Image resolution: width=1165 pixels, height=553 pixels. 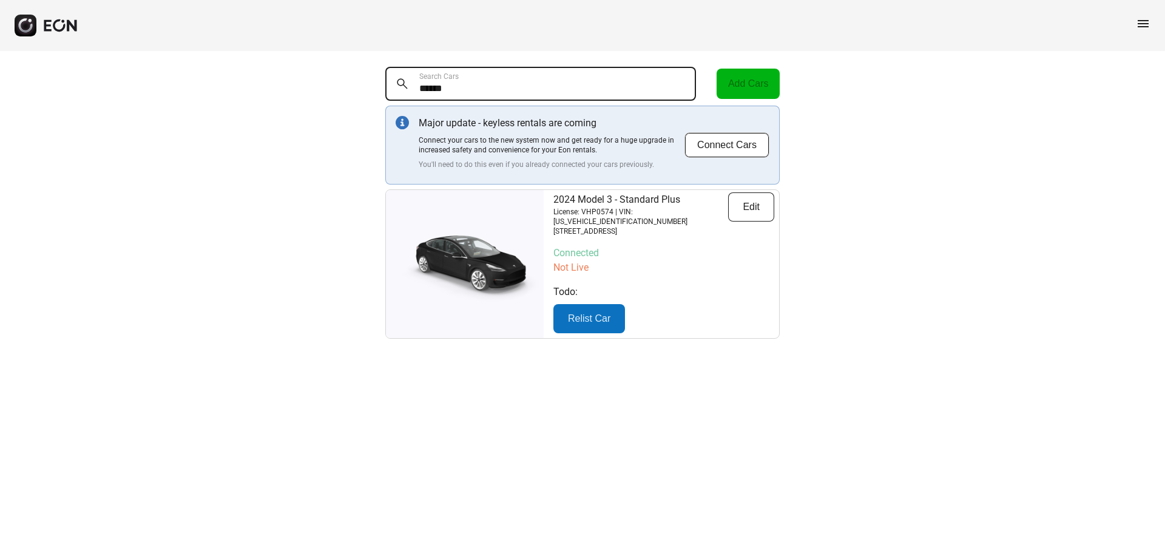 I want to click on p: Todo:, so click(x=664, y=292).